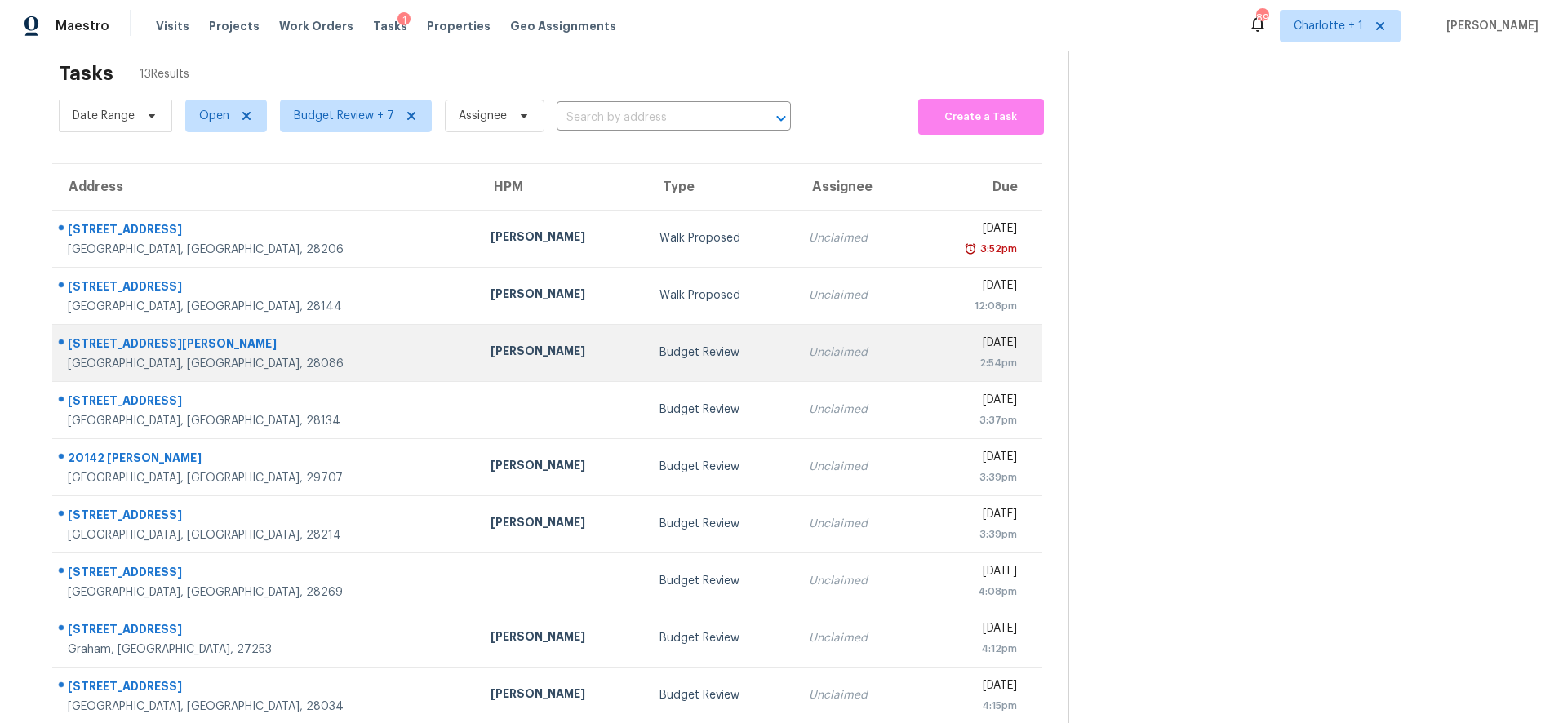 The image size is (1563, 723). What do you see at coordinates (104, 116) in the screenshot?
I see `span: Date Range` at bounding box center [104, 116].